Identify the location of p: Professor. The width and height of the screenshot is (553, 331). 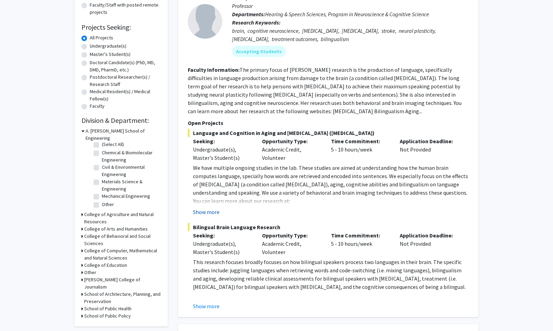
(350, 6).